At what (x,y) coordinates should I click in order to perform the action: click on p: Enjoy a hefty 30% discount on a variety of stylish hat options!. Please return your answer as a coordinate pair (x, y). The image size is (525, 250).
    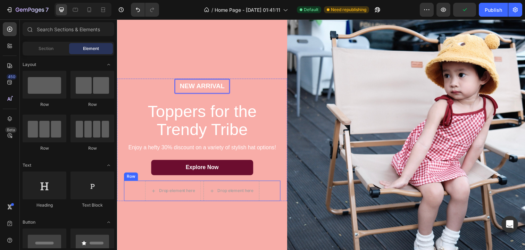
    Looking at the image, I should click on (87, 131).